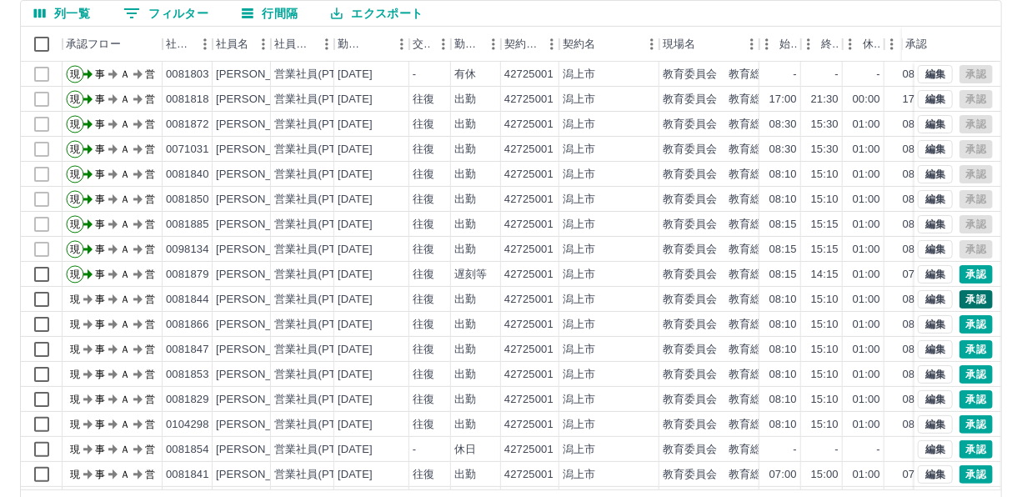  Describe the element at coordinates (610, 44) in the screenshot. I see `div: 契約名` at that location.